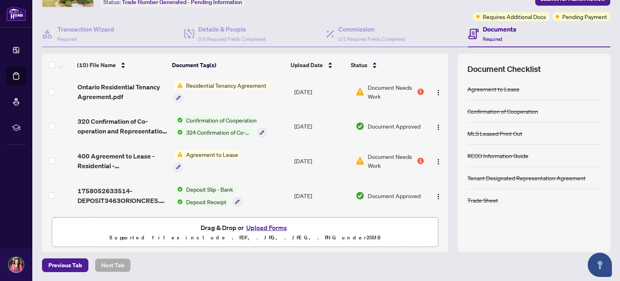 The height and width of the screenshot is (281, 620). What do you see at coordinates (122, 92) in the screenshot?
I see `span: Ontario Residential Tenancy Agreement.pdf` at bounding box center [122, 92].